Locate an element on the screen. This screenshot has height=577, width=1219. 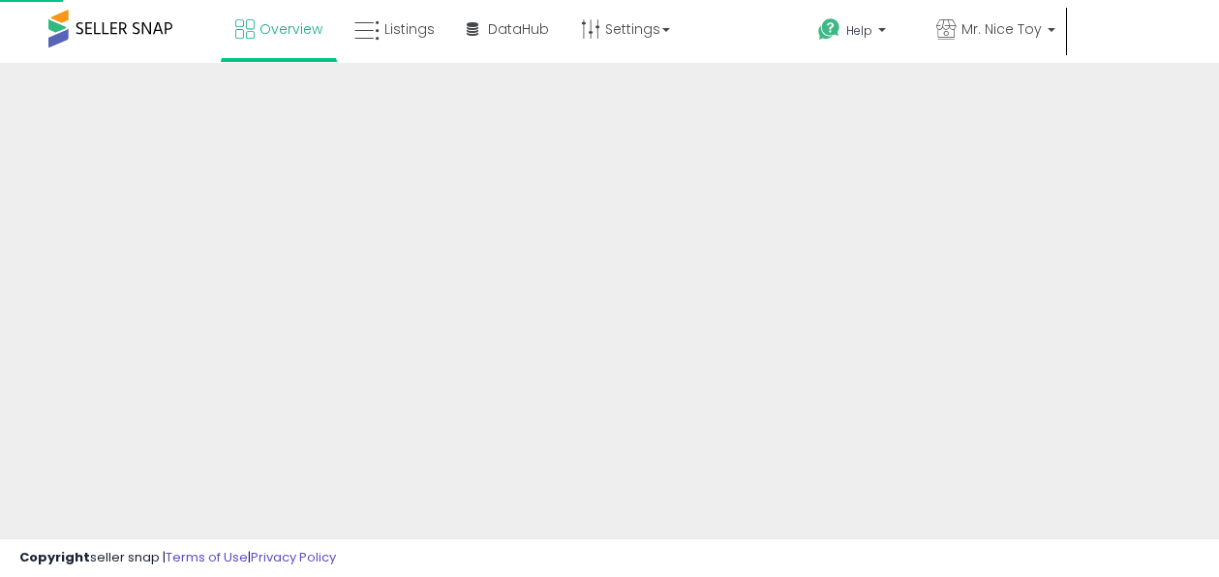
a: Help is located at coordinates (861, 33).